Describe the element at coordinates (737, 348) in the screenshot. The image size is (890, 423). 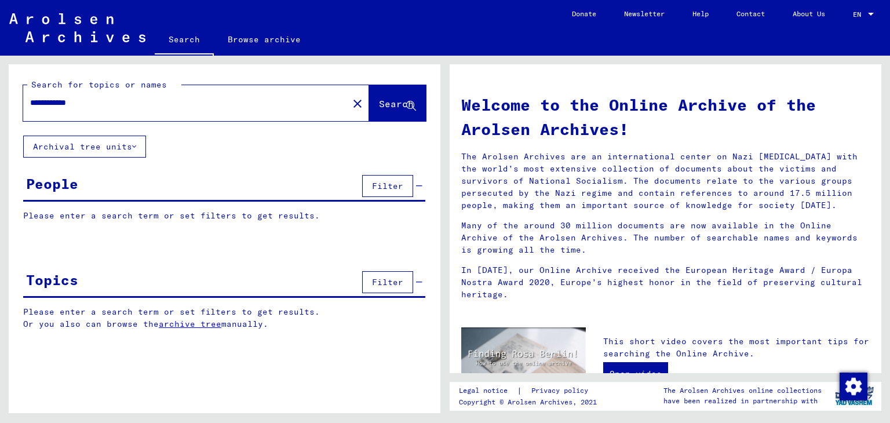
I see `p: This short video covers the most important tips for searching the Online Archive.` at that location.